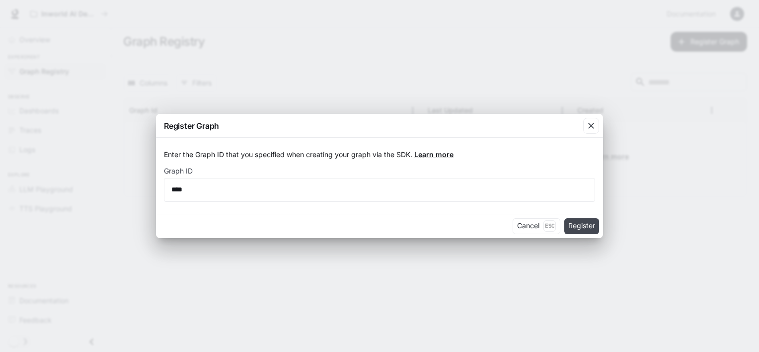 This screenshot has height=352, width=759. Describe the element at coordinates (191, 126) in the screenshot. I see `p: Register Graph` at that location.